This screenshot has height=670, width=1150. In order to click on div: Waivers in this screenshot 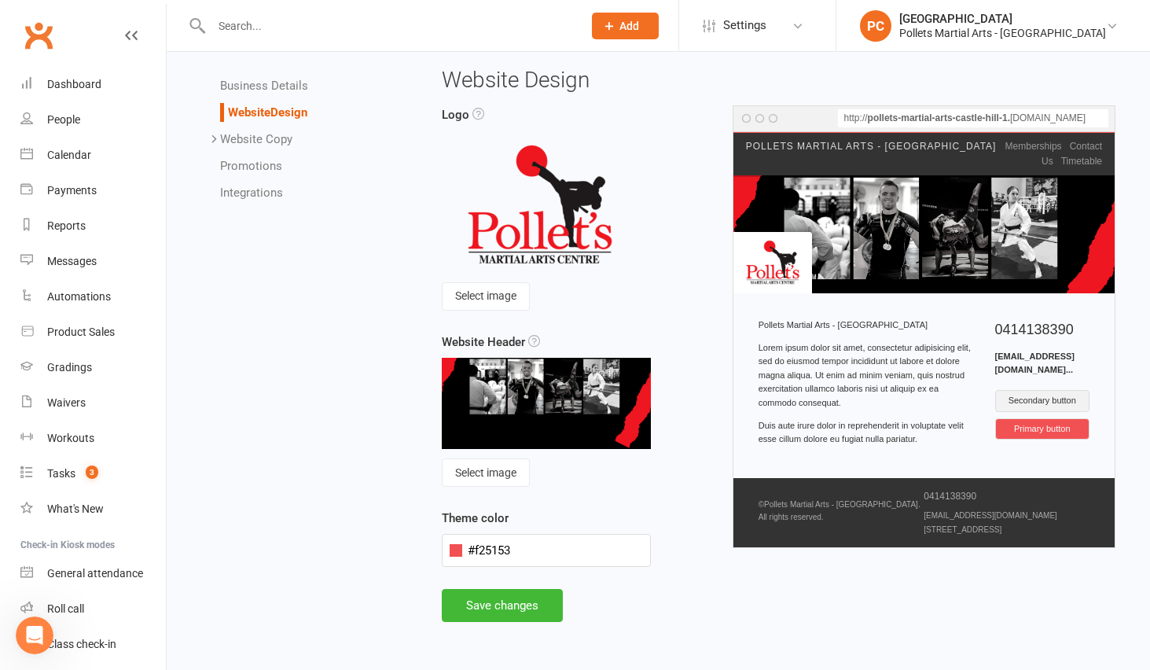, I will do `click(66, 402)`.